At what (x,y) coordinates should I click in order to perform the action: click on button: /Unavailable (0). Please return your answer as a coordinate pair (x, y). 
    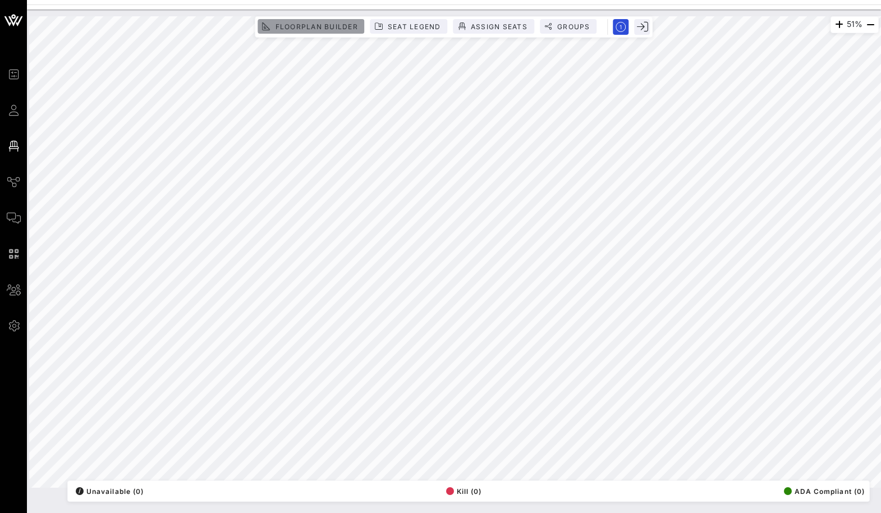
    Looking at the image, I should click on (108, 491).